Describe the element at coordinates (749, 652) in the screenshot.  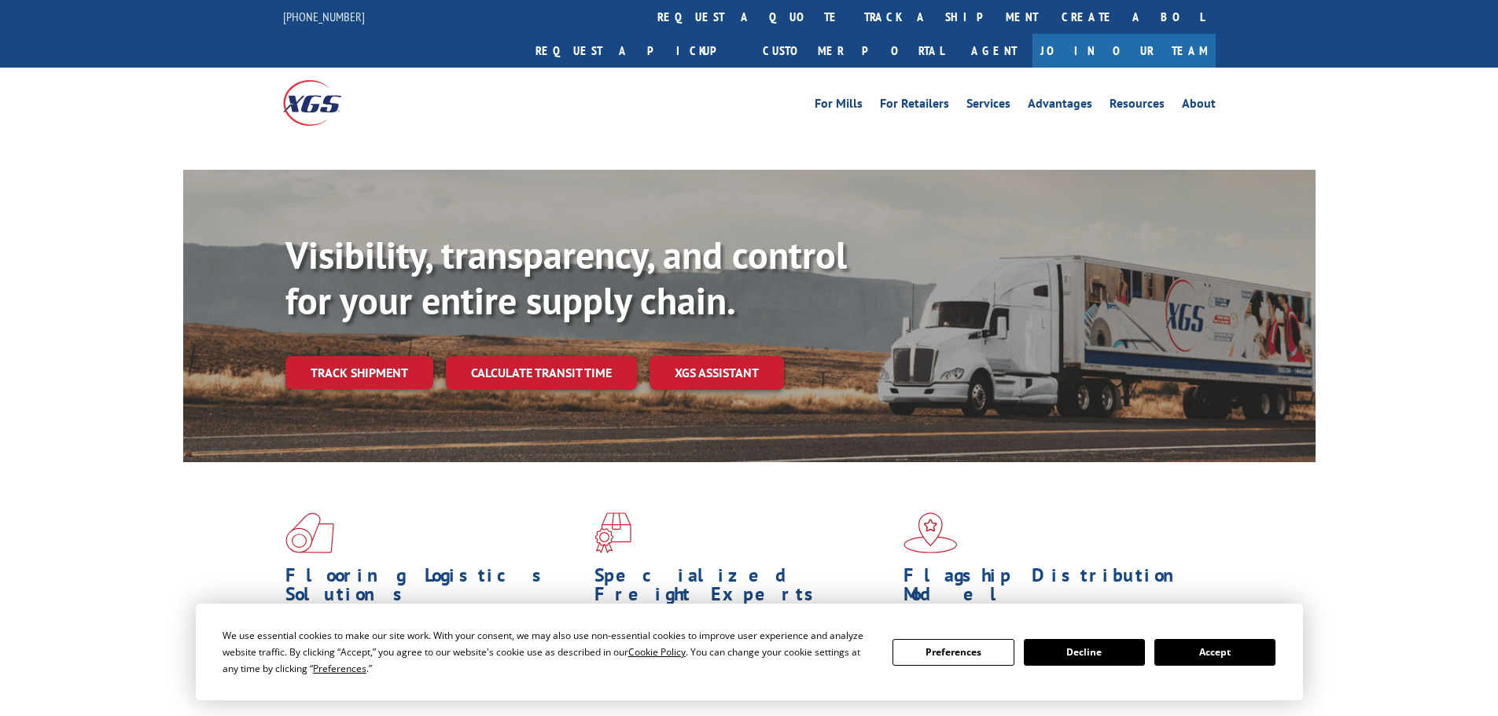
I see `div: Cookie Consent Prompt` at that location.